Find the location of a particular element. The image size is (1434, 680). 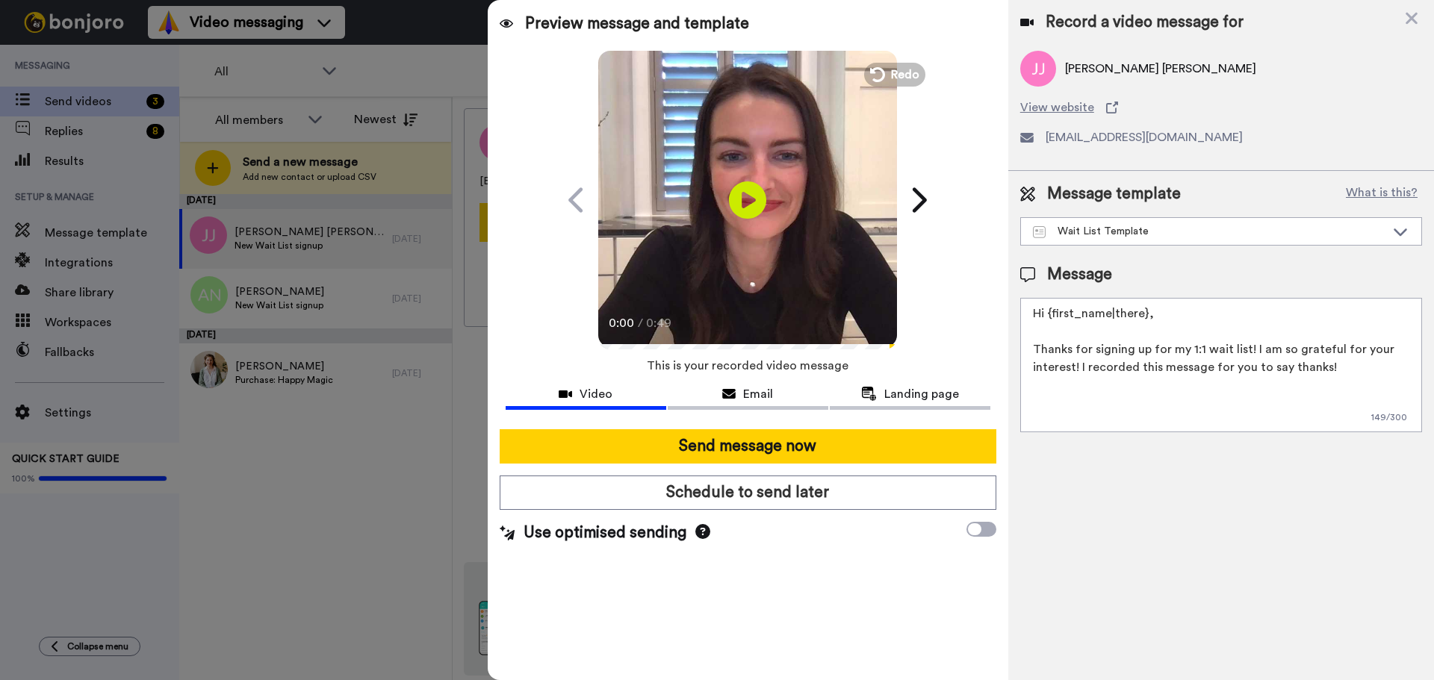

span: Email is located at coordinates (758, 394).